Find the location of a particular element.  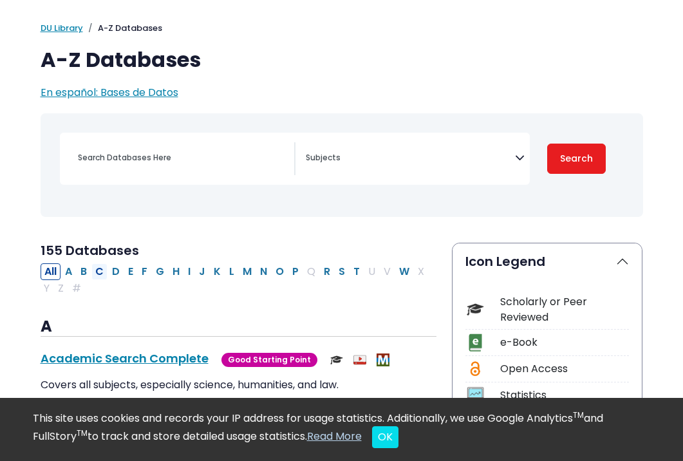

button: Filter Results L is located at coordinates (232, 271).